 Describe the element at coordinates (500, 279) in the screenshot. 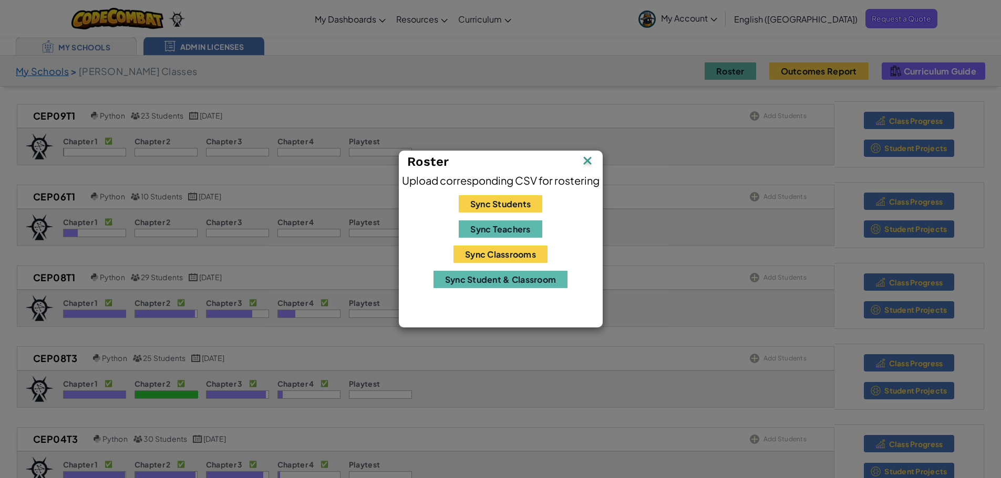

I see `button: Sync Student & Classroom` at that location.